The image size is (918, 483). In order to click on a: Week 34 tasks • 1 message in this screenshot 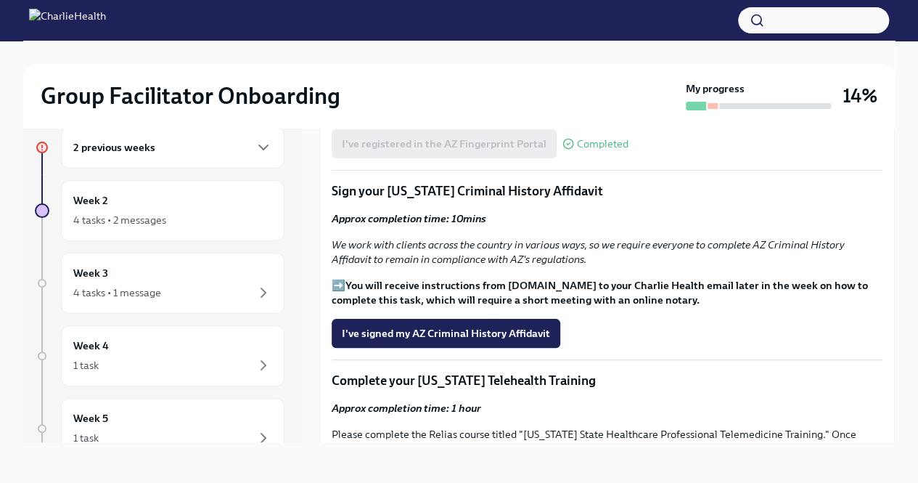, I will do `click(160, 283)`.